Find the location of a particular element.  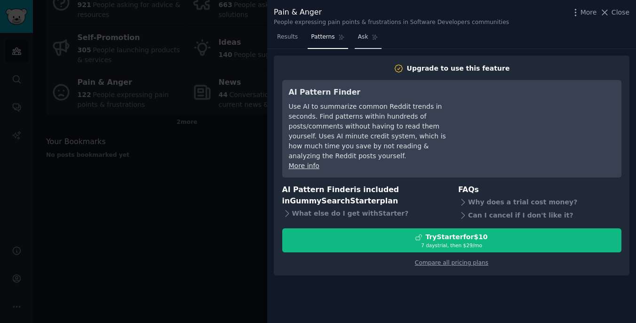

h3: AI Pattern Finder is included in plan is located at coordinates (364, 195).